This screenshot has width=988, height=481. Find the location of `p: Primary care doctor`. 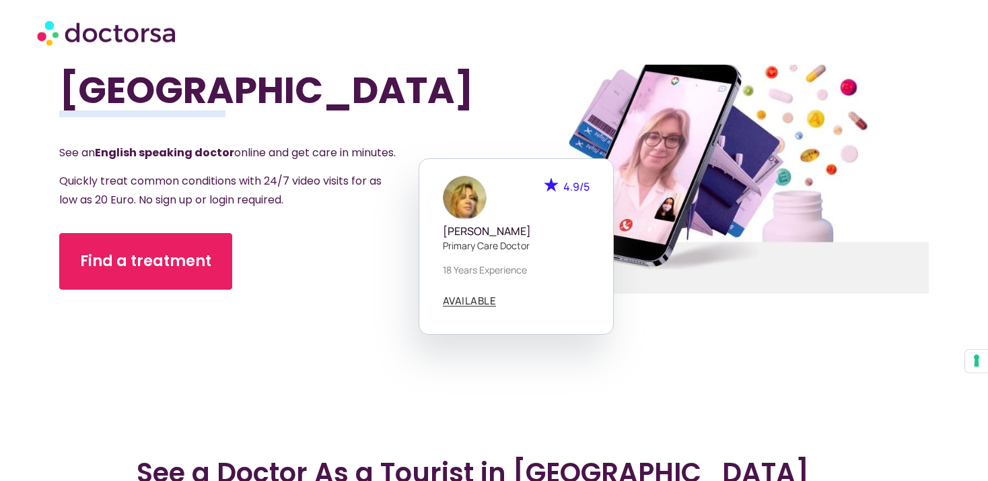

p: Primary care doctor is located at coordinates (516, 245).